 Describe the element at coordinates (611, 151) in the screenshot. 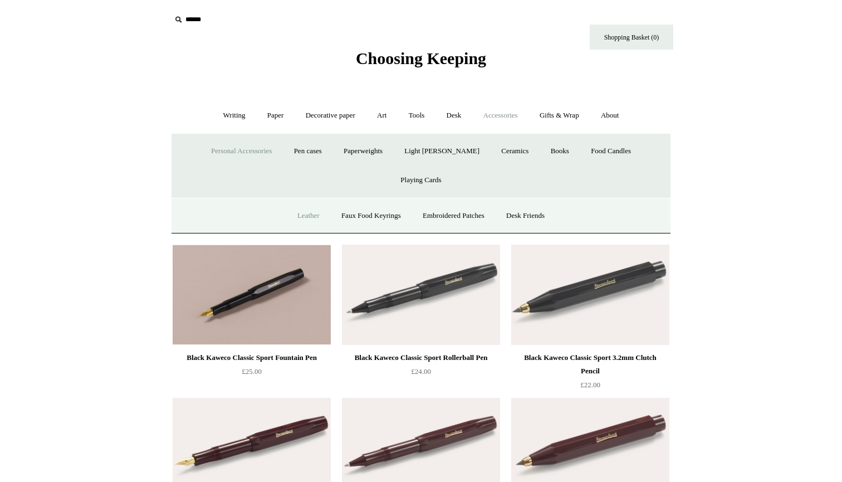

I see `a: Food Candles` at that location.